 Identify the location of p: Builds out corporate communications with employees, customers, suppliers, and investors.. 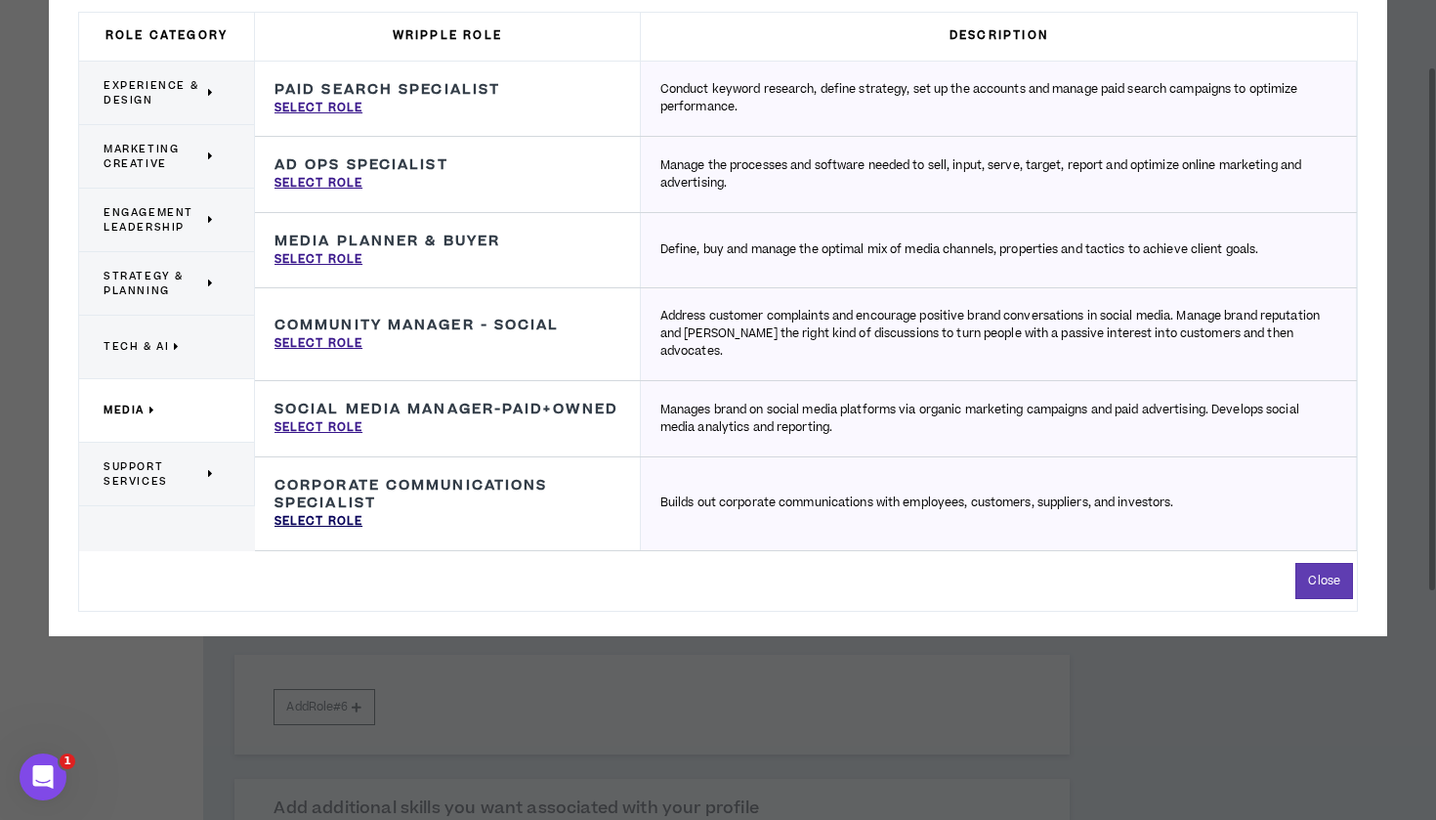
(917, 503).